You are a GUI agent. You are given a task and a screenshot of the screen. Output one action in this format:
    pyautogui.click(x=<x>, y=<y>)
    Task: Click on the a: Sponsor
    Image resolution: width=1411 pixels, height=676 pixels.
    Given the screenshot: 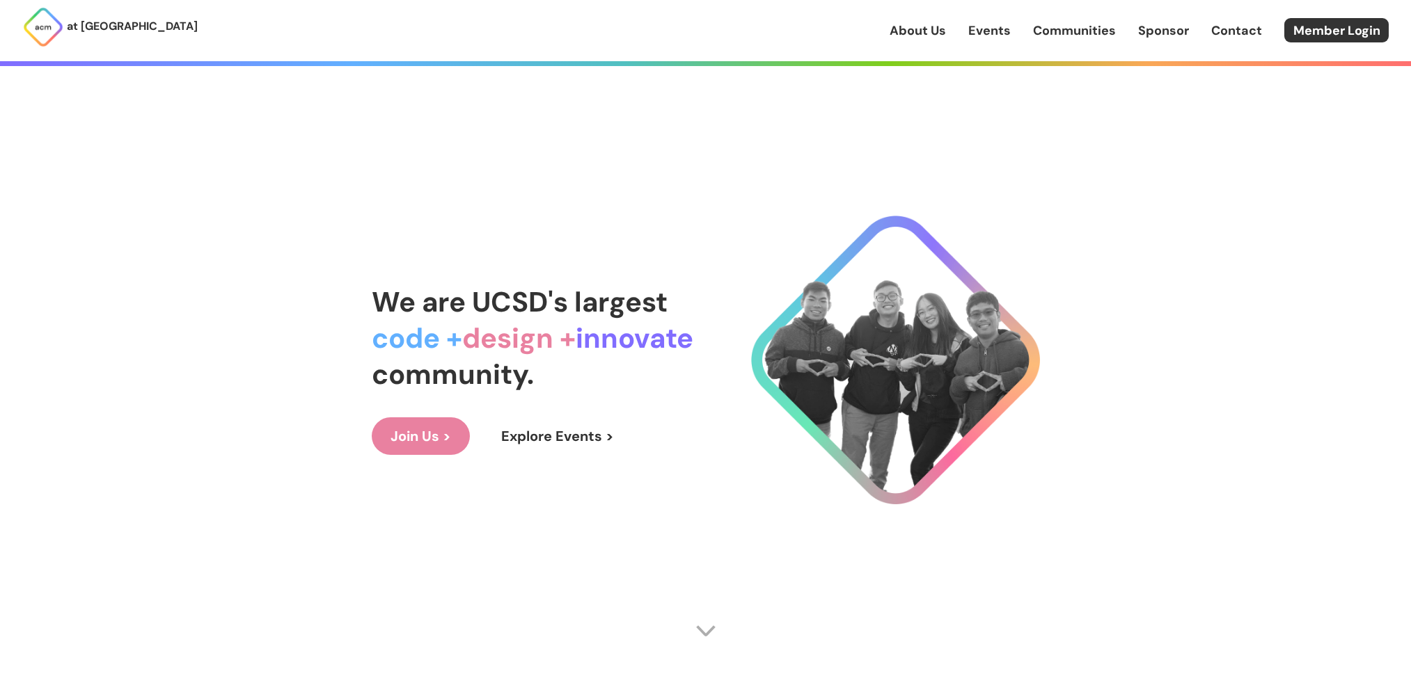 What is the action you would take?
    pyautogui.click(x=1163, y=31)
    